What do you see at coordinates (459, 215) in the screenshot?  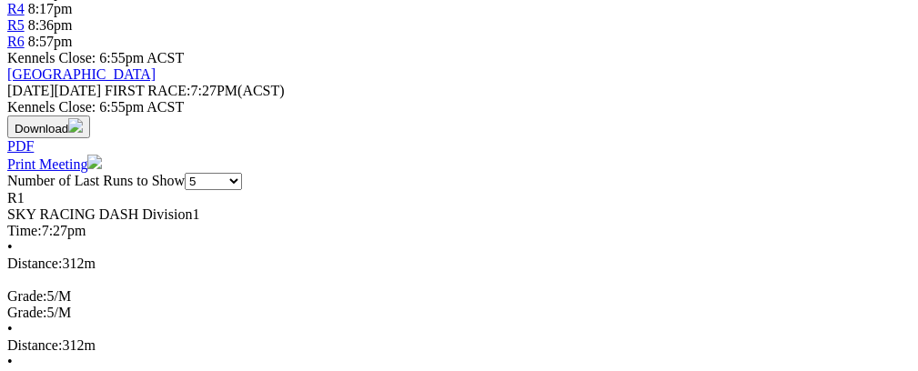 I see `div: SKY RACING DASH Division1` at bounding box center [459, 215].